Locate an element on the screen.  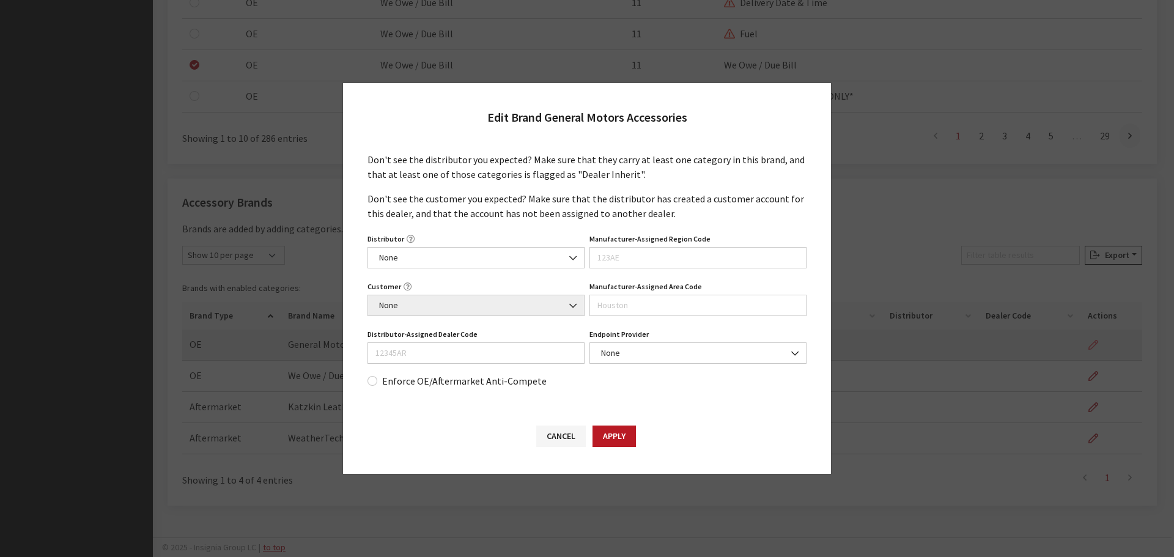
input: Houston is located at coordinates (698, 305).